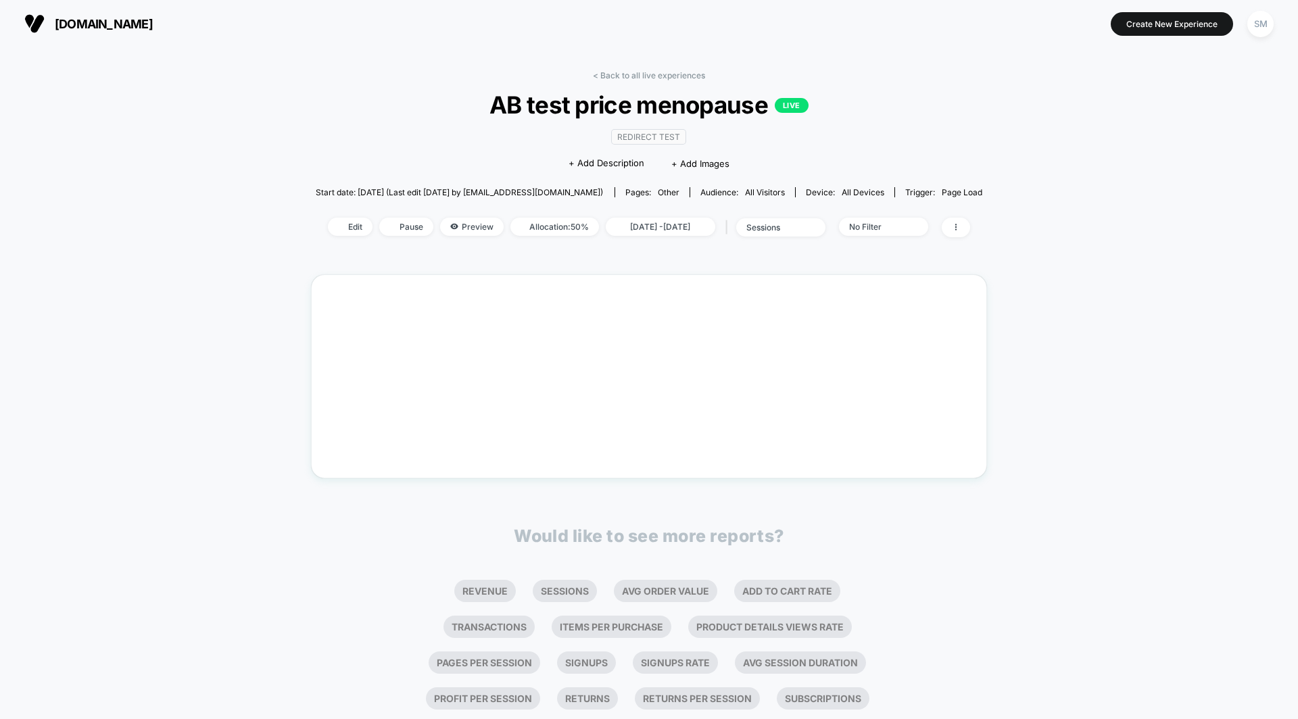 The width and height of the screenshot is (1298, 719). I want to click on a: < Back to all live experiences, so click(649, 75).